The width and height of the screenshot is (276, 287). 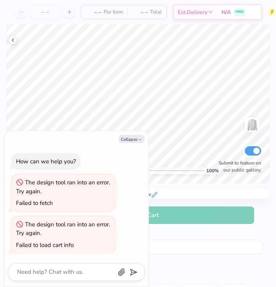 I want to click on div: Failed to fetch, so click(x=34, y=203).